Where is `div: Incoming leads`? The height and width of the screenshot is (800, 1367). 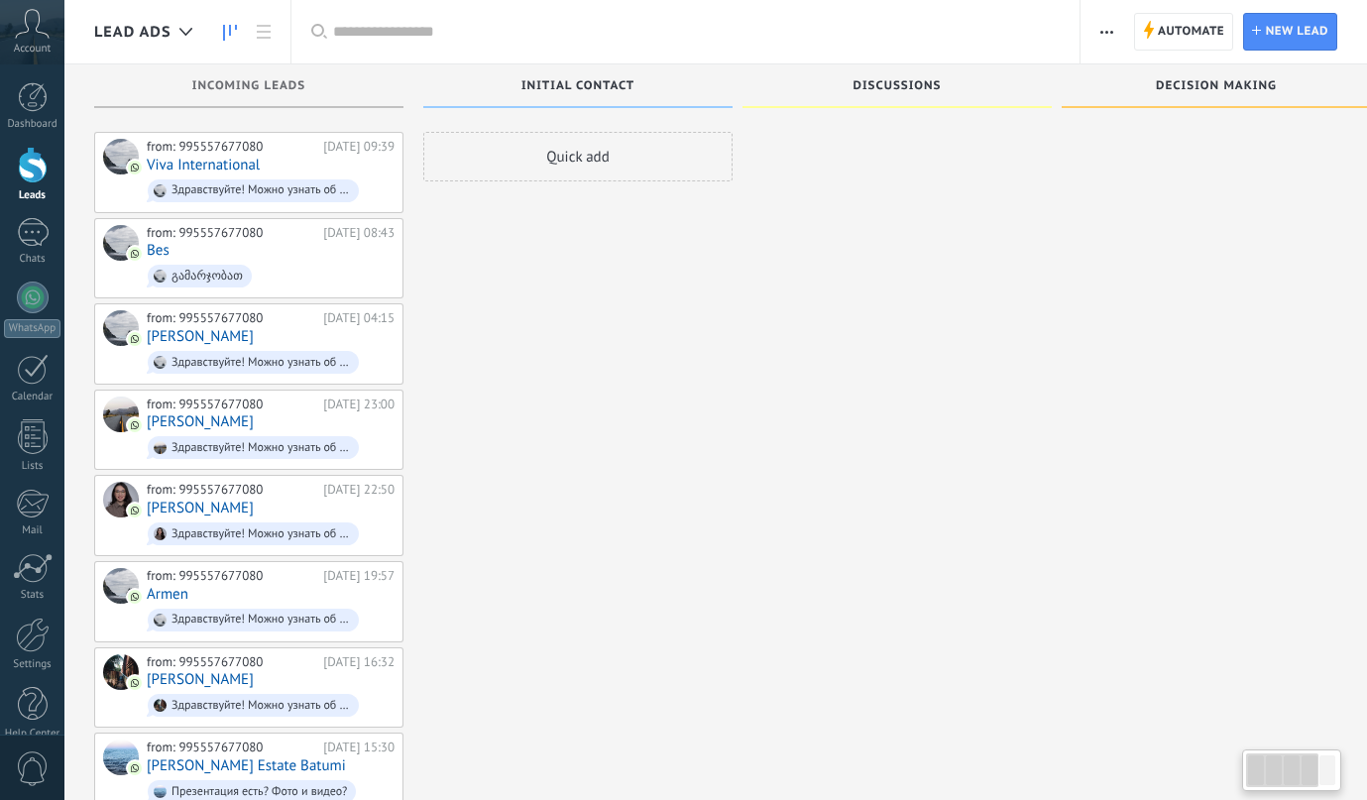
div: Incoming leads is located at coordinates (249, 87).